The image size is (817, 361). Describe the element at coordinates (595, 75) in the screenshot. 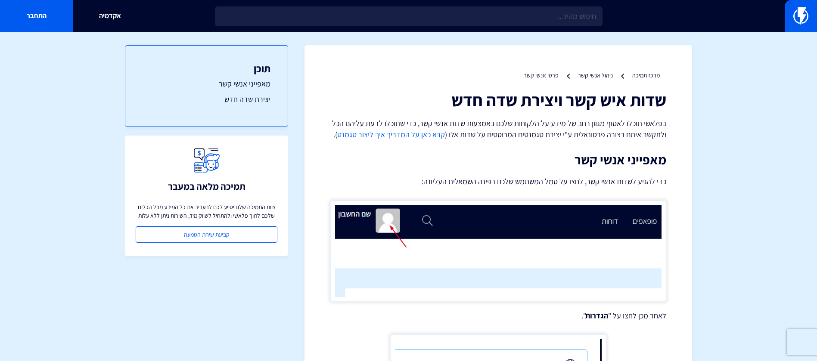

I see `a: ניהול אנשי קשר` at that location.